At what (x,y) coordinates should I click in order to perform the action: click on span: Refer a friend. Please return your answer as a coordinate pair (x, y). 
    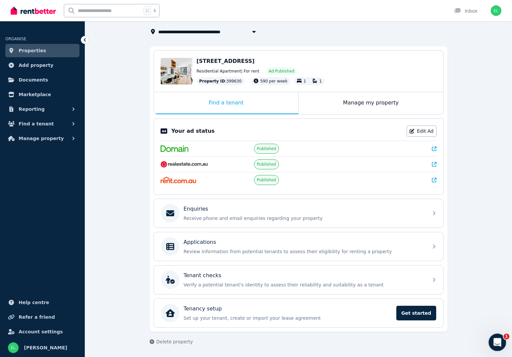
    Looking at the image, I should click on (37, 317).